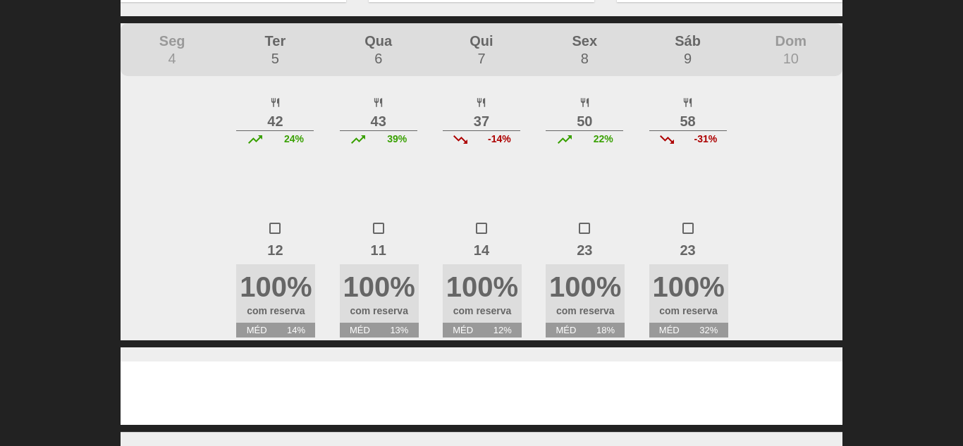 This screenshot has width=963, height=446. I want to click on b: -31%, so click(706, 139).